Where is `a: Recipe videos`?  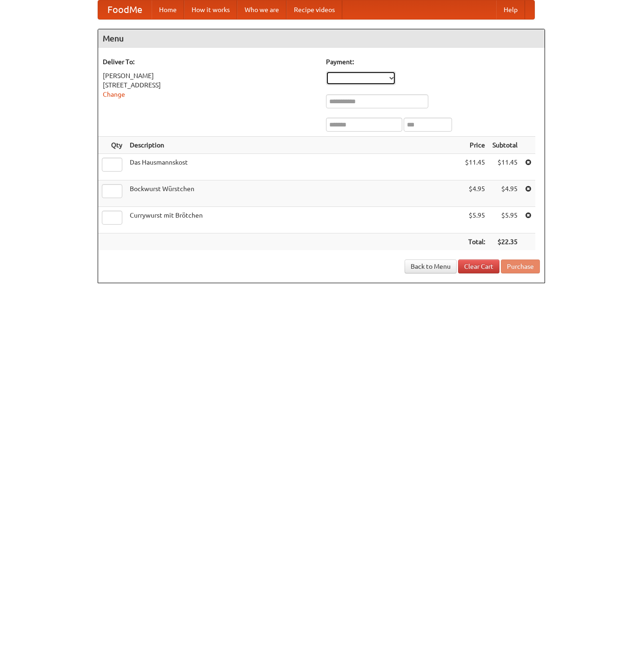 a: Recipe videos is located at coordinates (315, 10).